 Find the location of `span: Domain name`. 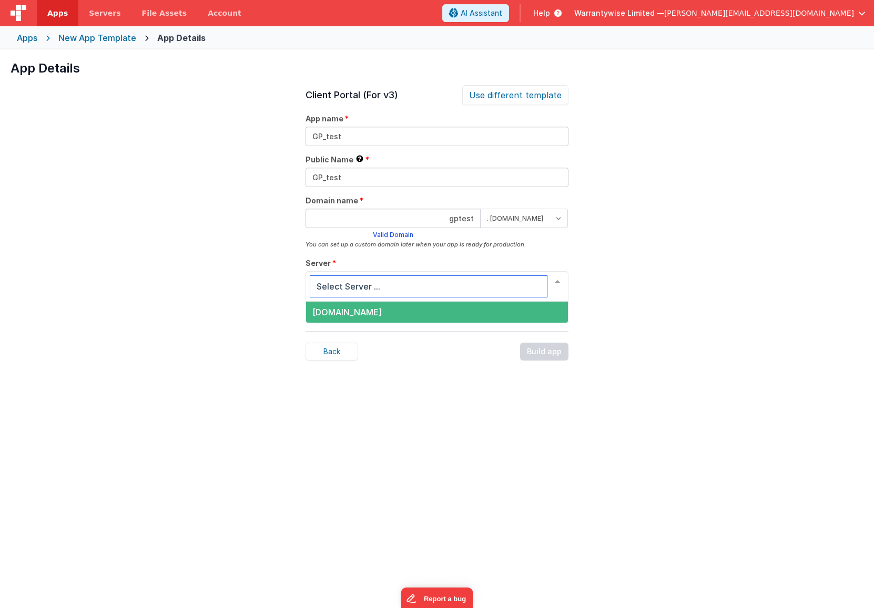

span: Domain name is located at coordinates (332, 201).